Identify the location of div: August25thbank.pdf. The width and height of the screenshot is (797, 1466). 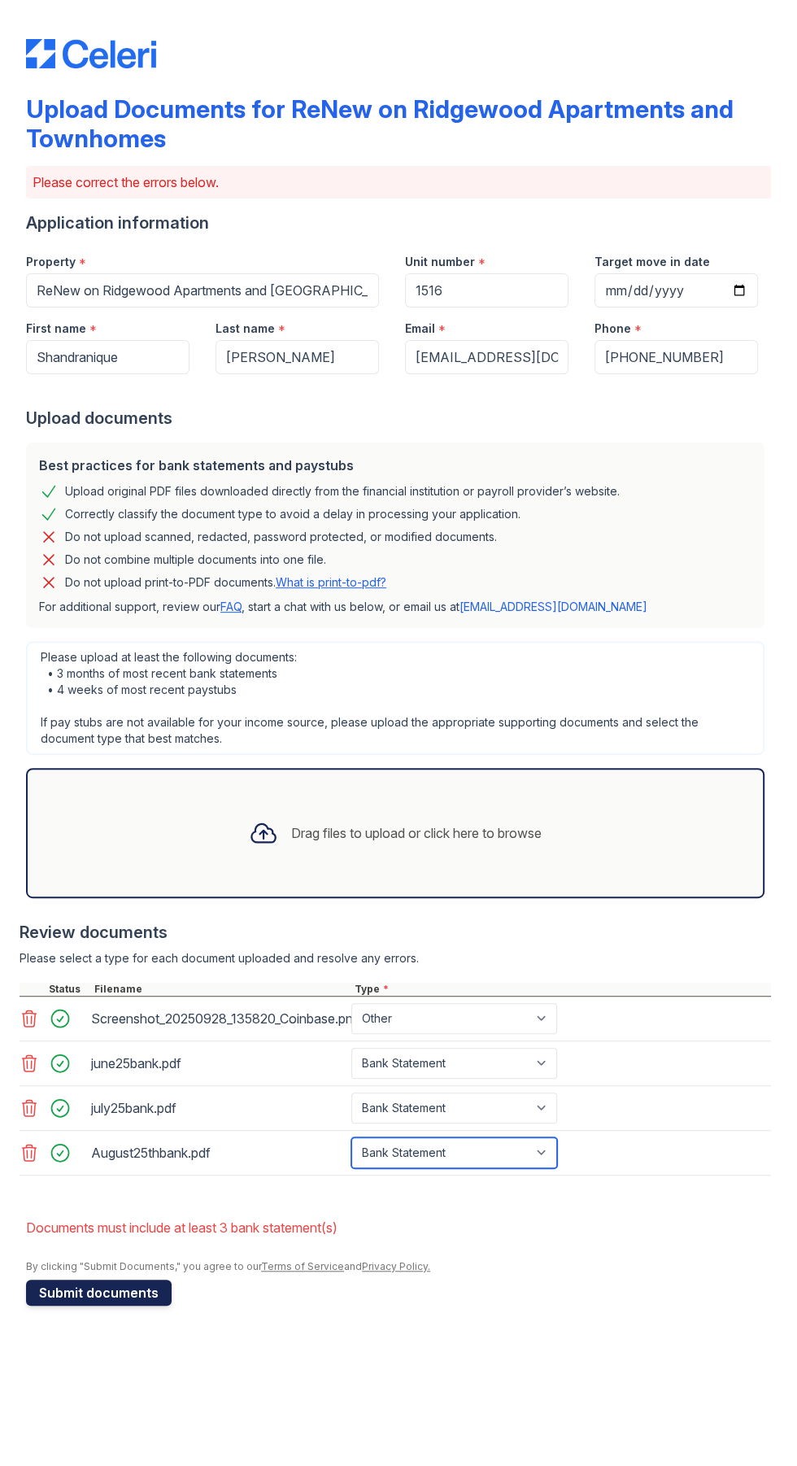
(218, 1153).